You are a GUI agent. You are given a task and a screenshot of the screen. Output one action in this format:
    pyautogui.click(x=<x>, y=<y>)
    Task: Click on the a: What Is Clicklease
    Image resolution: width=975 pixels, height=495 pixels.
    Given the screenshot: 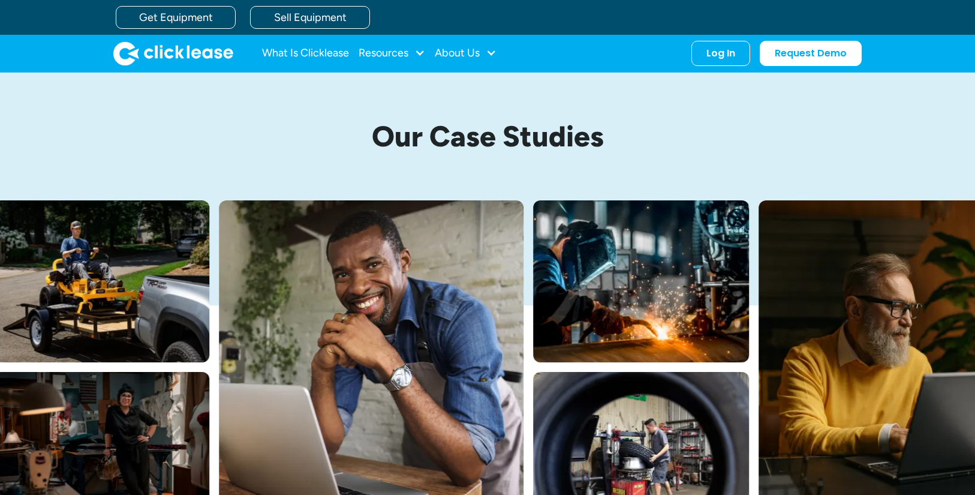 What is the action you would take?
    pyautogui.click(x=305, y=53)
    